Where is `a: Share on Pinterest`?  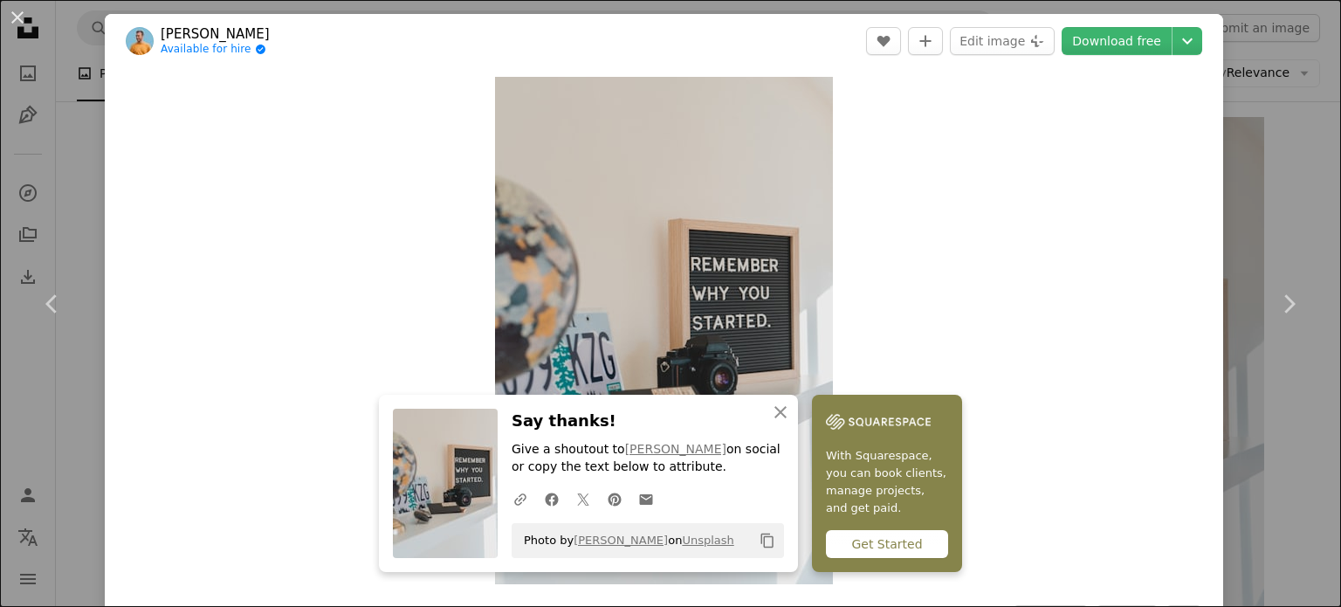
a: Share on Pinterest is located at coordinates (615, 499).